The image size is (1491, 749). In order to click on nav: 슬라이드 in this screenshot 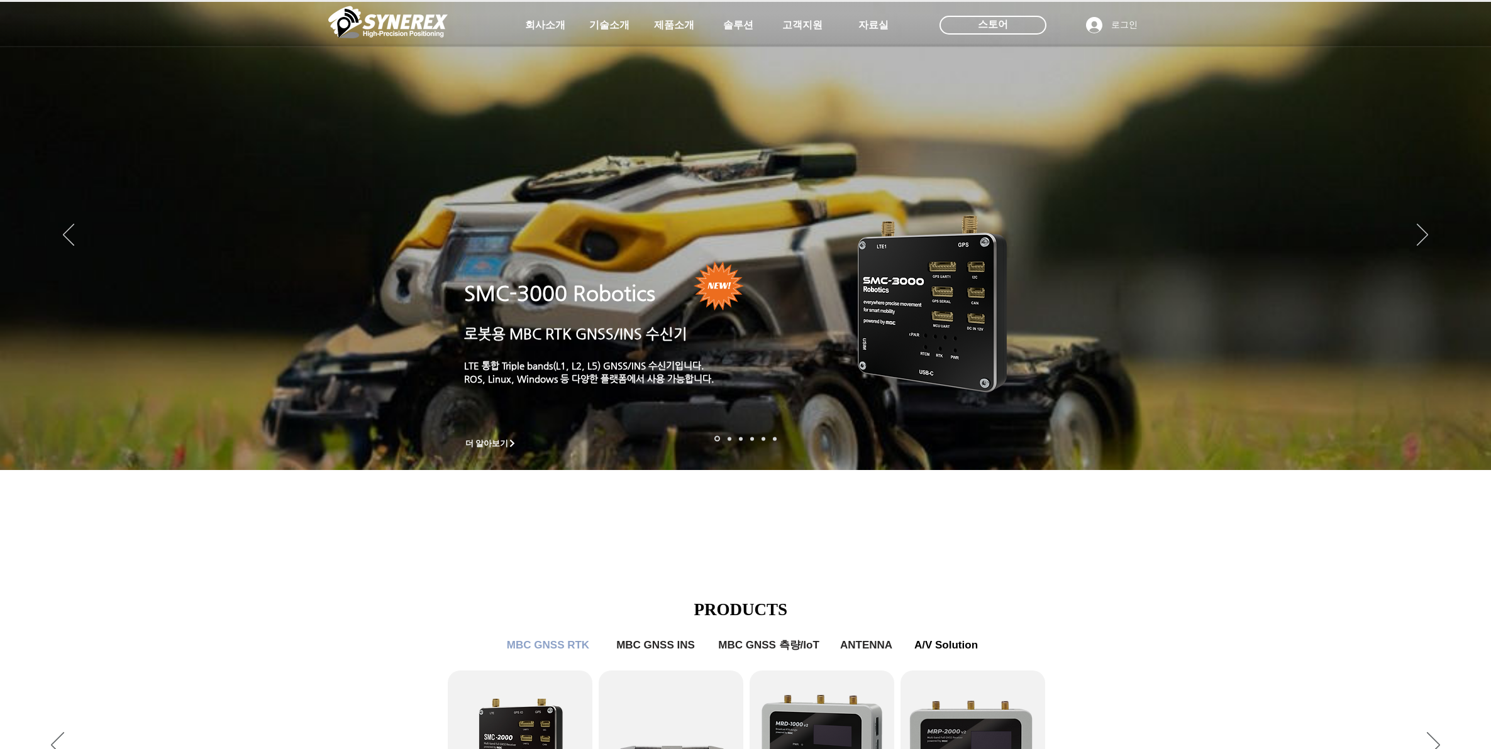, I will do `click(745, 439)`.